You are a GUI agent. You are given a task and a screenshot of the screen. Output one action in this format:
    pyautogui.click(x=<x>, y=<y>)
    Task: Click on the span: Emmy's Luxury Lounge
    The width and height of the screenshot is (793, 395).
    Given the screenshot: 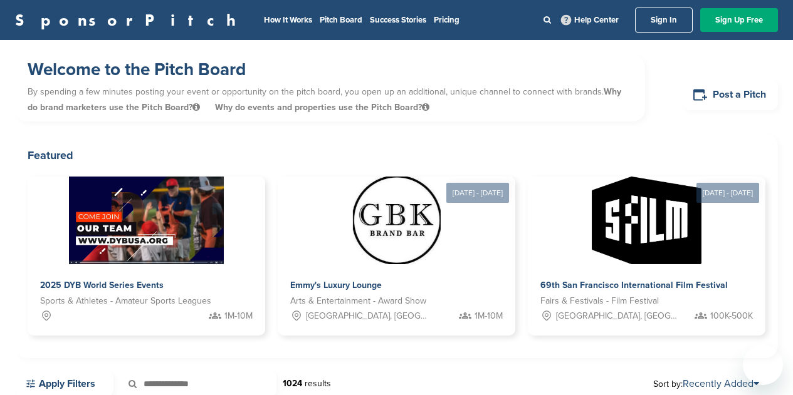 What is the action you would take?
    pyautogui.click(x=336, y=285)
    